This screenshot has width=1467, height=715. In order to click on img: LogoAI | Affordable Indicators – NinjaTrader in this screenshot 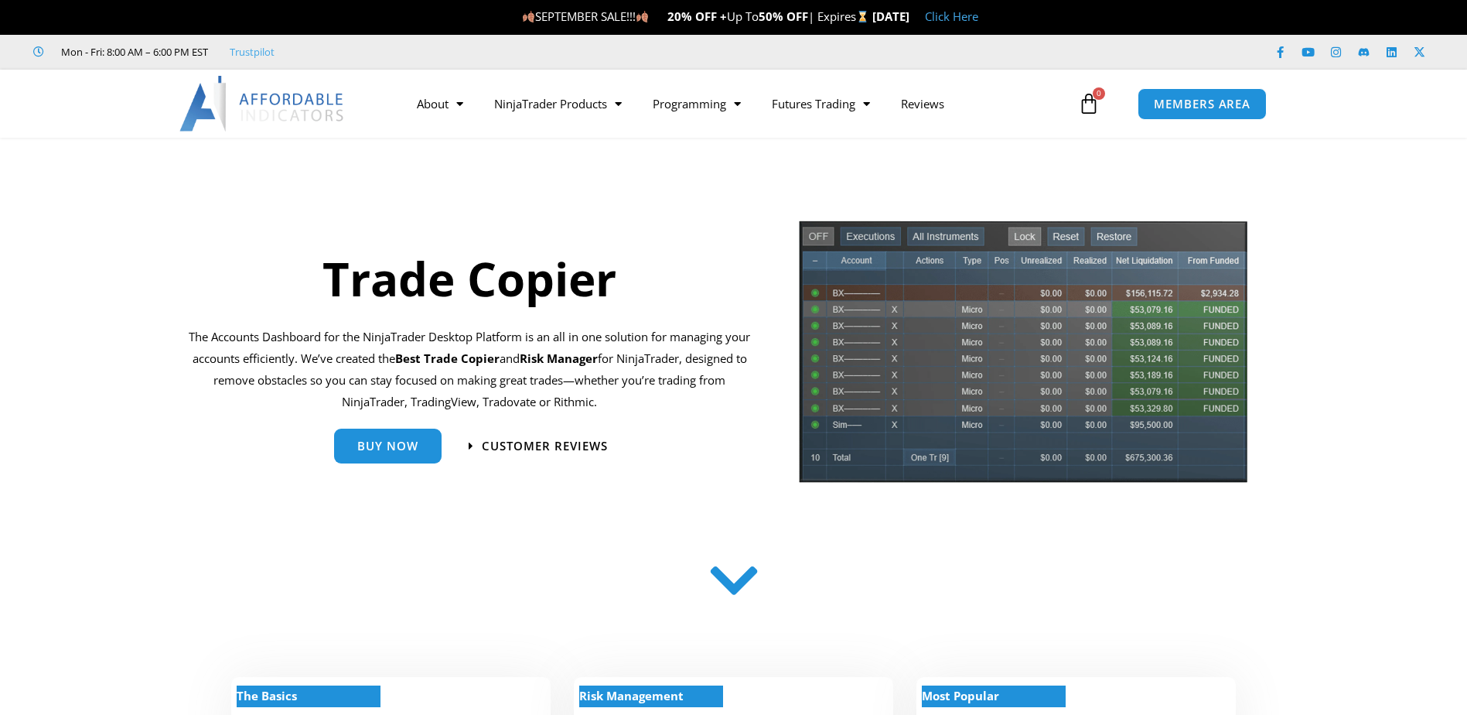, I will do `click(262, 104)`.